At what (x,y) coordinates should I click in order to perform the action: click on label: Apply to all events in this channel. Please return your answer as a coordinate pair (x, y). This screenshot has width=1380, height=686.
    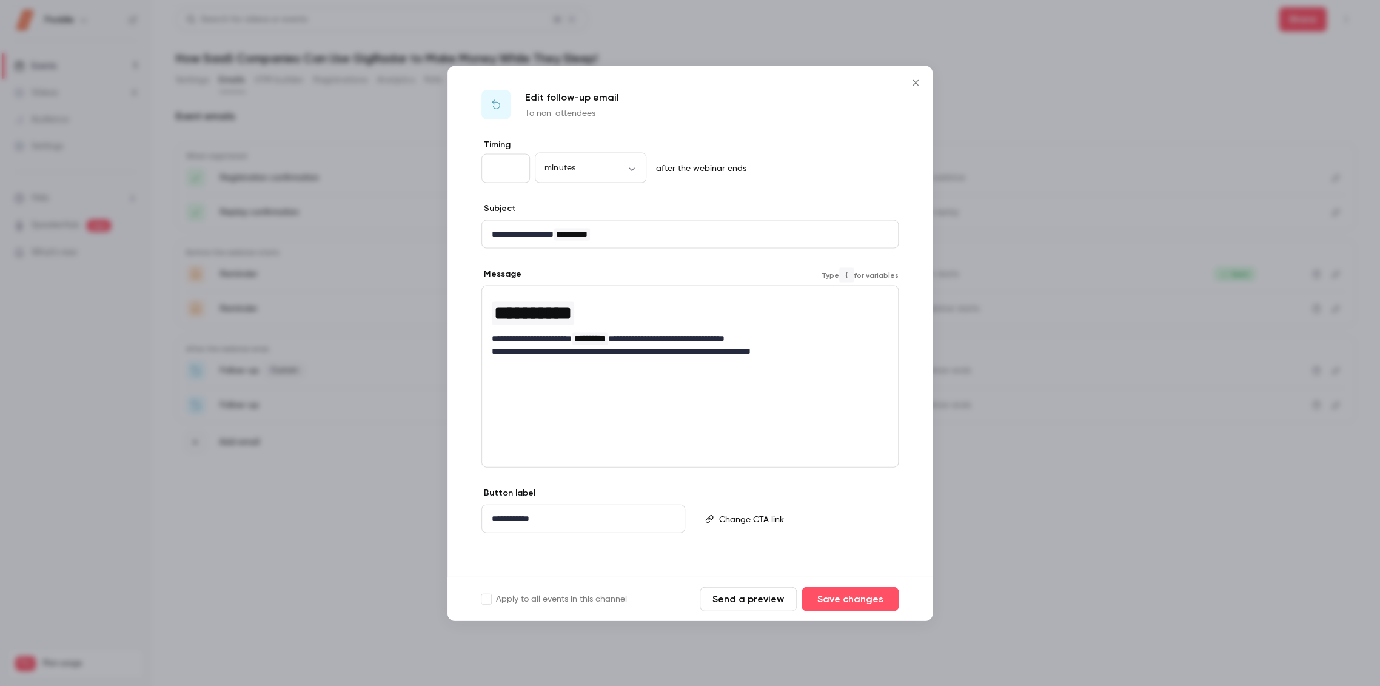
    Looking at the image, I should click on (554, 599).